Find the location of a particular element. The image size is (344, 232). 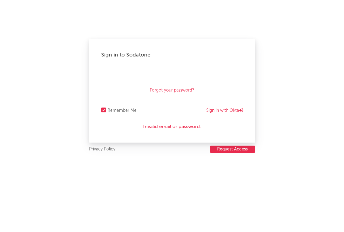

button: Request Access is located at coordinates (232, 149).